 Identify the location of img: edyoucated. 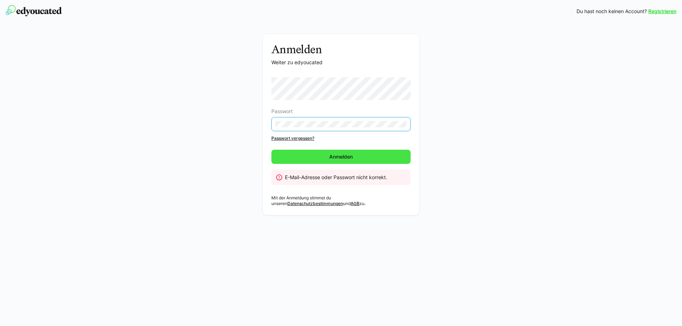
(34, 11).